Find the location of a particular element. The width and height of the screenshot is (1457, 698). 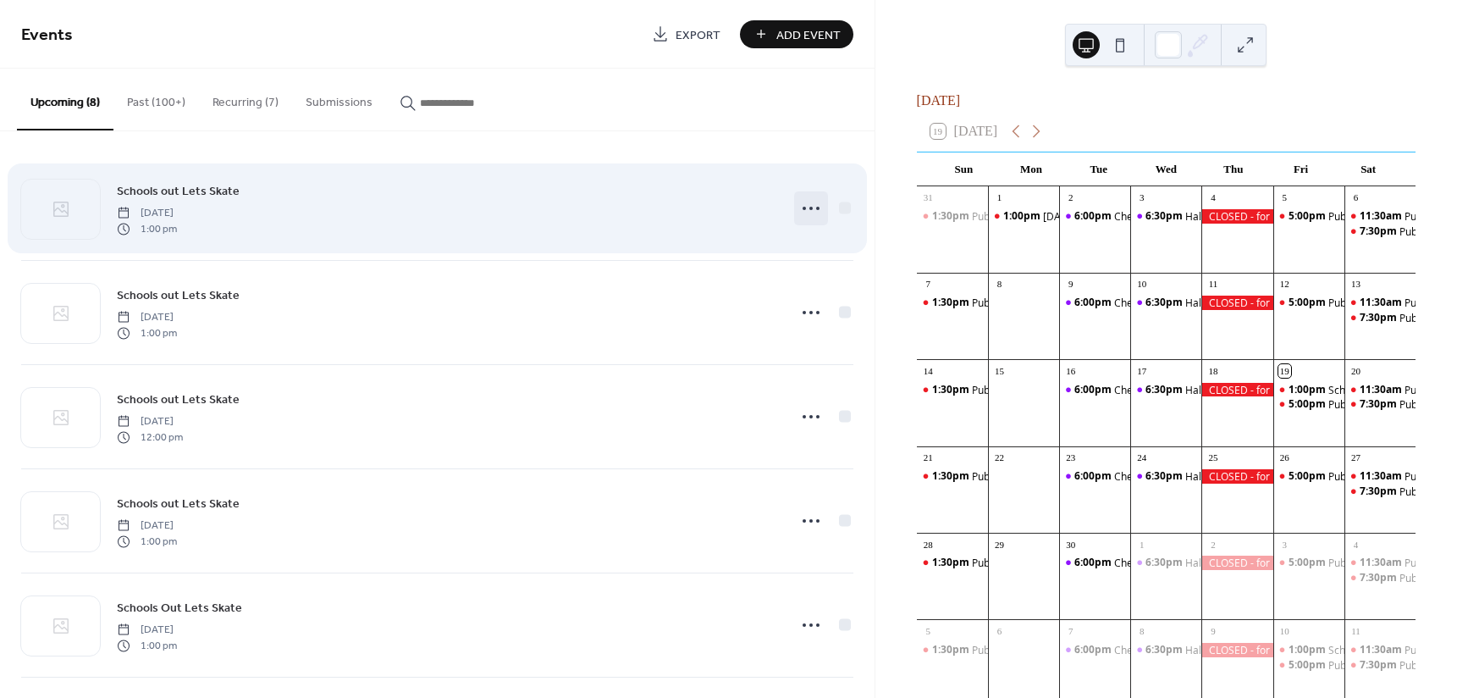

div: 29 is located at coordinates (999, 544).